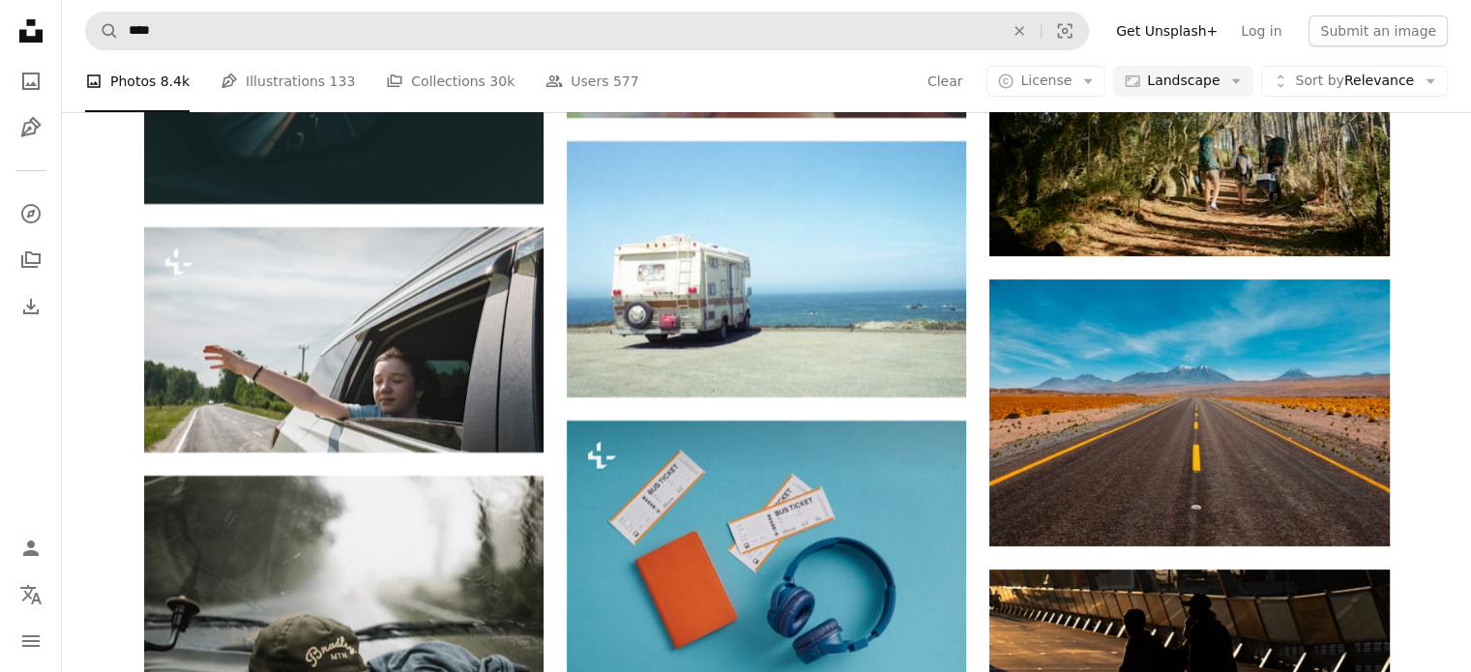 The height and width of the screenshot is (672, 1471). What do you see at coordinates (1183, 81) in the screenshot?
I see `button: Landscape` at bounding box center [1183, 81].